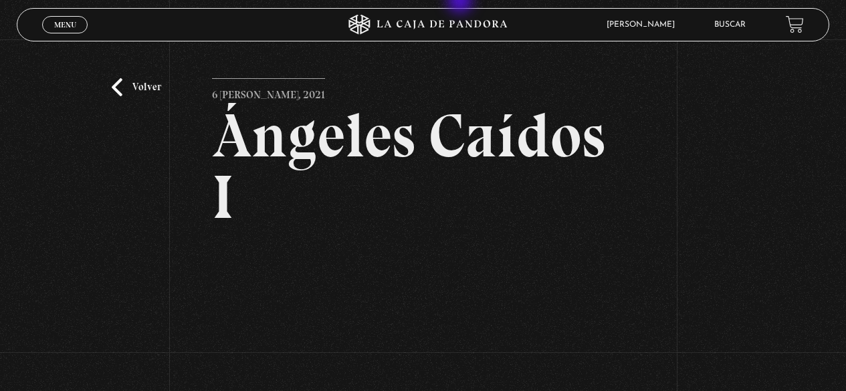  What do you see at coordinates (795, 24) in the screenshot?
I see `a: View your shopping cart` at bounding box center [795, 24].